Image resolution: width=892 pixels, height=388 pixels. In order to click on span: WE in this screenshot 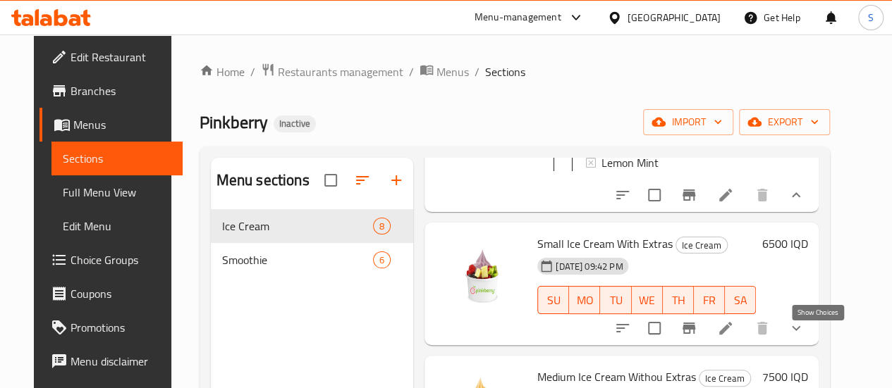, I will do `click(647, 300)`.